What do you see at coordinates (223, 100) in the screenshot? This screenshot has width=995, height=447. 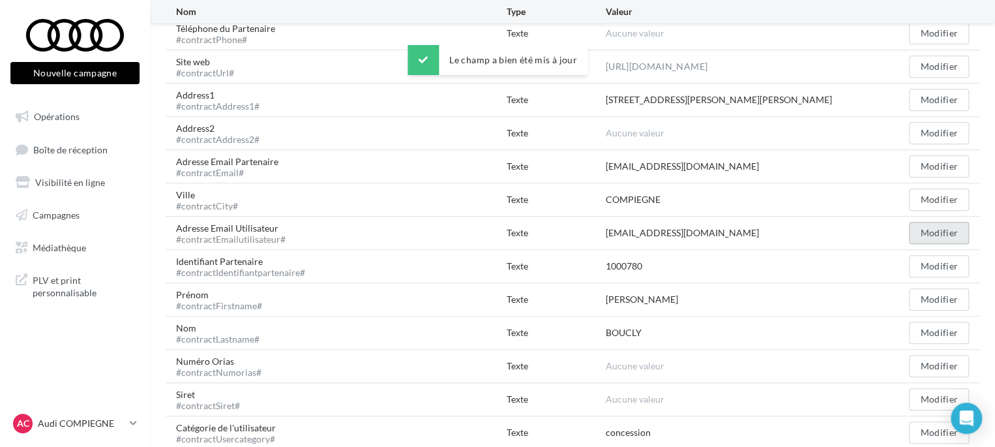 I see `div: Address1` at bounding box center [223, 100].